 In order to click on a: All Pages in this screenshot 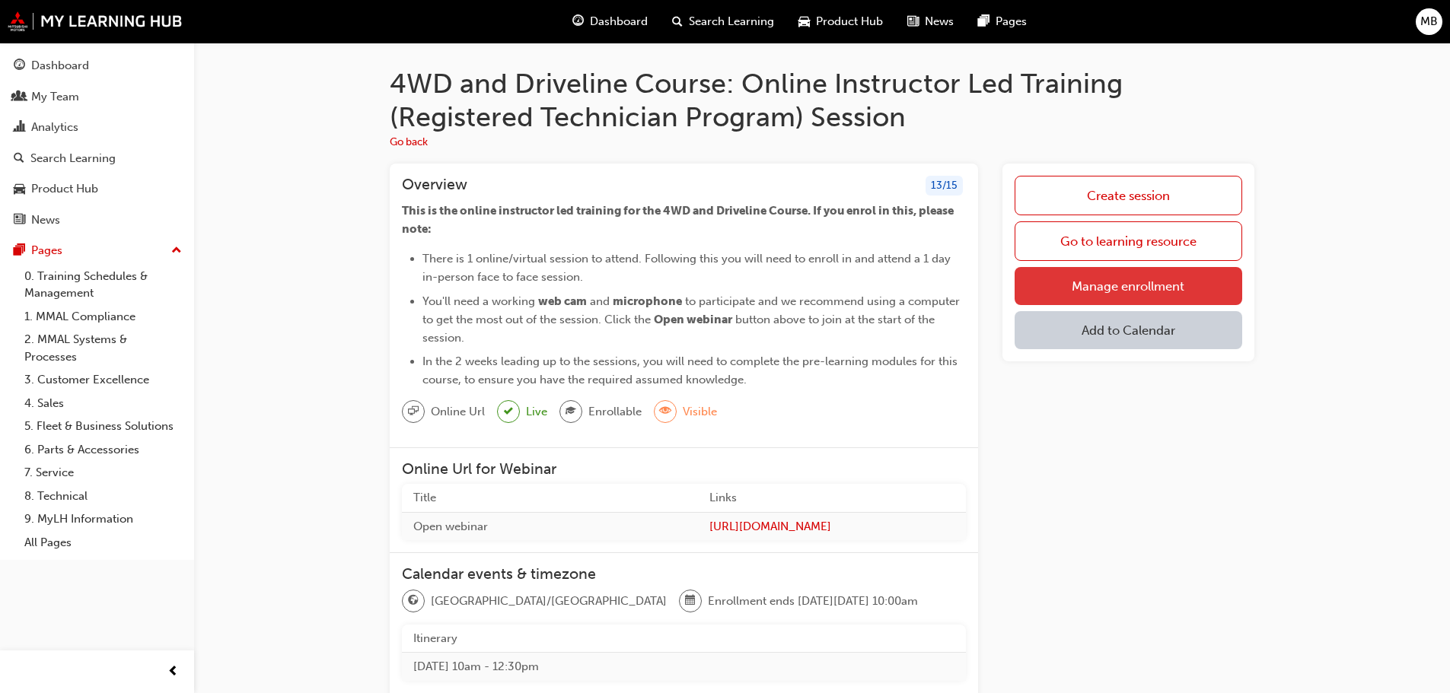, I will do `click(103, 543)`.